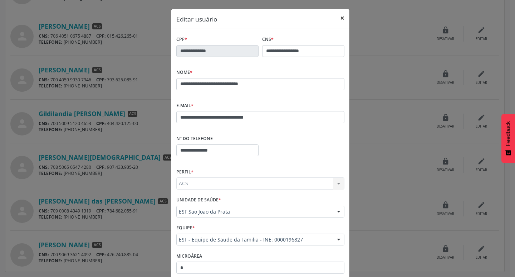 The image size is (515, 277). Describe the element at coordinates (184, 72) in the screenshot. I see `label: Nome` at that location.